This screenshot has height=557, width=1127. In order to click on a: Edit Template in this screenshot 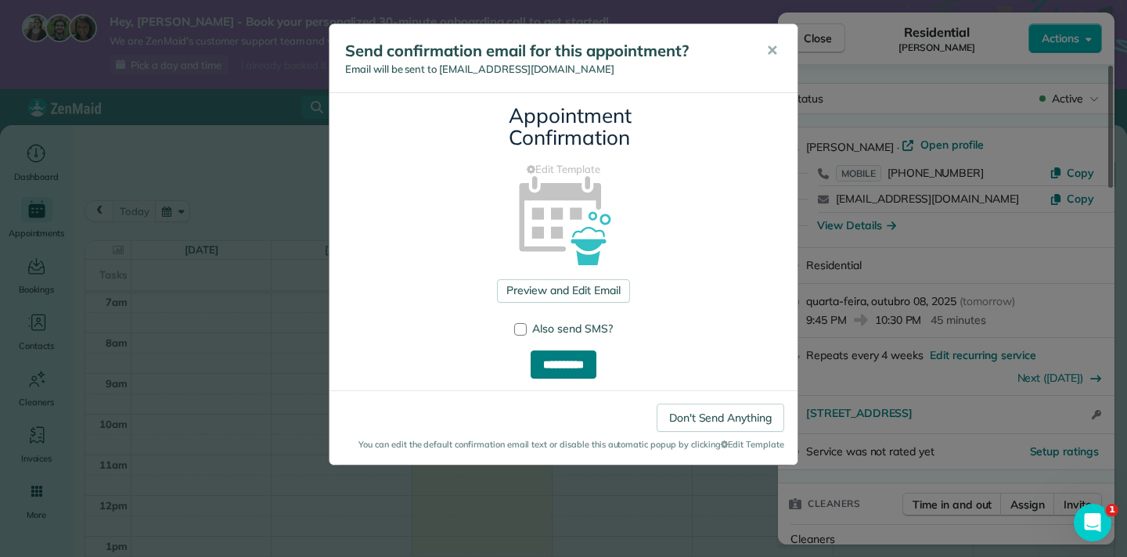, I will do `click(564, 170)`.